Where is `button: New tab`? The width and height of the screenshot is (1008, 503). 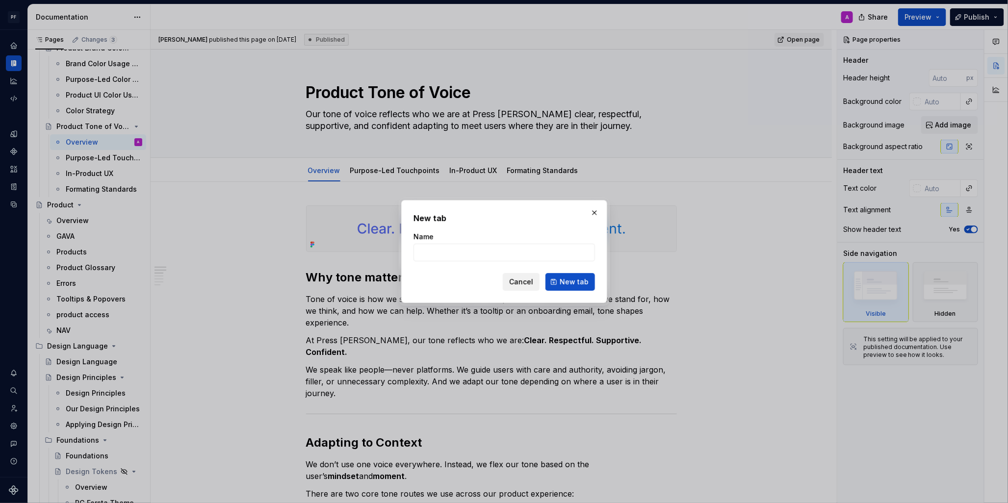 button: New tab is located at coordinates (570, 282).